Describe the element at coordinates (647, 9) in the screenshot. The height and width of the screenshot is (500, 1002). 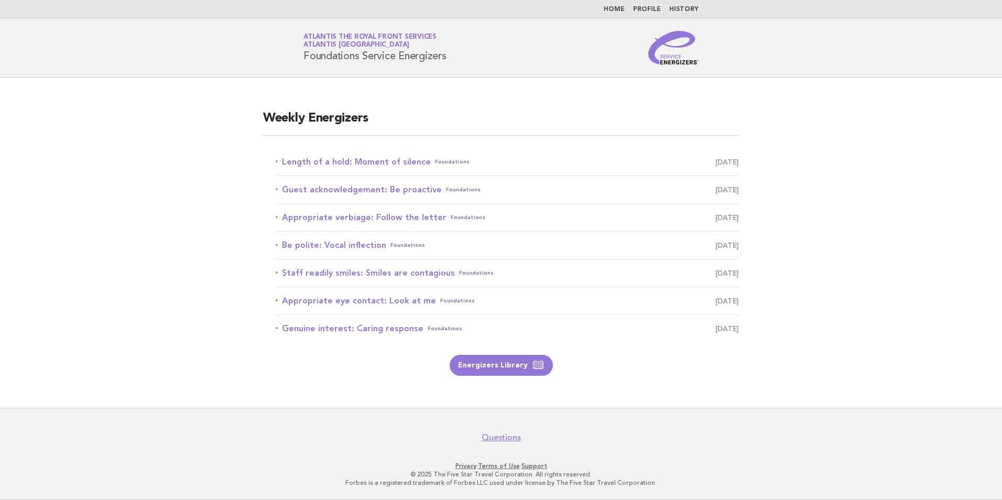
I see `a: Profile` at that location.